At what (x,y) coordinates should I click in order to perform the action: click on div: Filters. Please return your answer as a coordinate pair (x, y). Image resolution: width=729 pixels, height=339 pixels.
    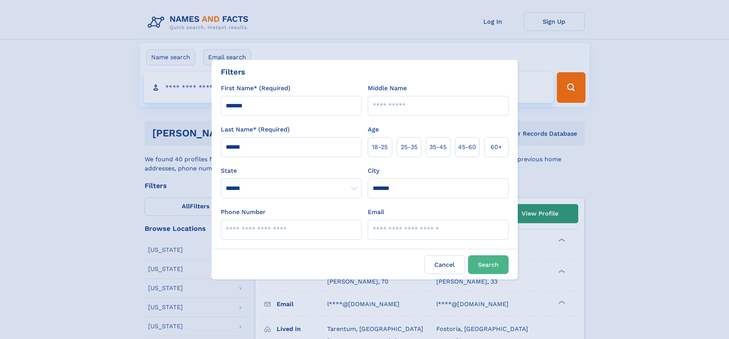
    Looking at the image, I should click on (233, 72).